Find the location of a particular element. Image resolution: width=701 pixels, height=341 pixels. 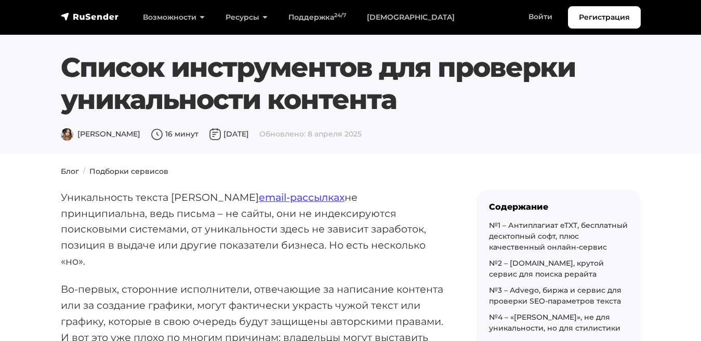

a: №1 – Антиплагиат eTXT, бесплатный десктопный софт, плюс качественный онлайн-сервис is located at coordinates (558, 236).